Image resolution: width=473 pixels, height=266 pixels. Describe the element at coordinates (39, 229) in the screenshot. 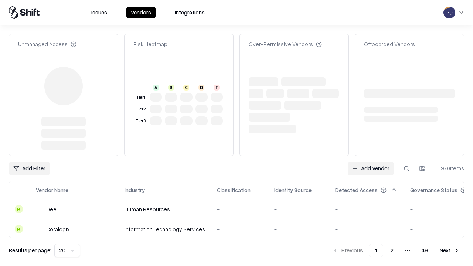

I see `img: Coralogix` at that location.